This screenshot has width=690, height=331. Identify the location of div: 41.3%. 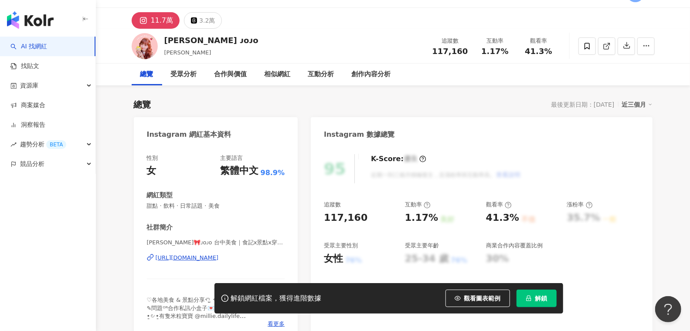
(503, 218).